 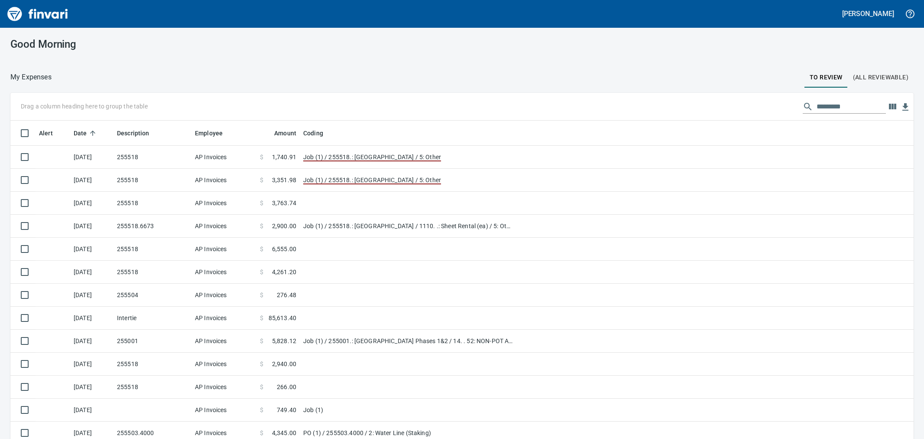 What do you see at coordinates (881, 77) in the screenshot?
I see `span: (All Reviewable)` at bounding box center [881, 77].